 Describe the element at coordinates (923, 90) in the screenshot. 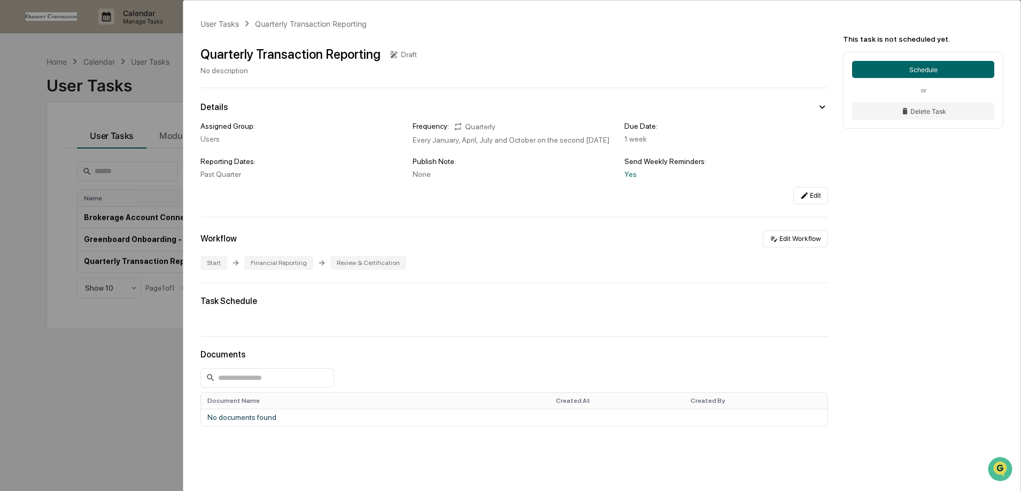

I see `div: or` at that location.